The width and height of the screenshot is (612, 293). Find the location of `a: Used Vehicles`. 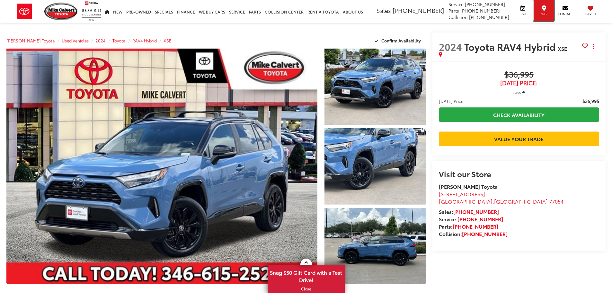

a: Used Vehicles is located at coordinates (75, 40).